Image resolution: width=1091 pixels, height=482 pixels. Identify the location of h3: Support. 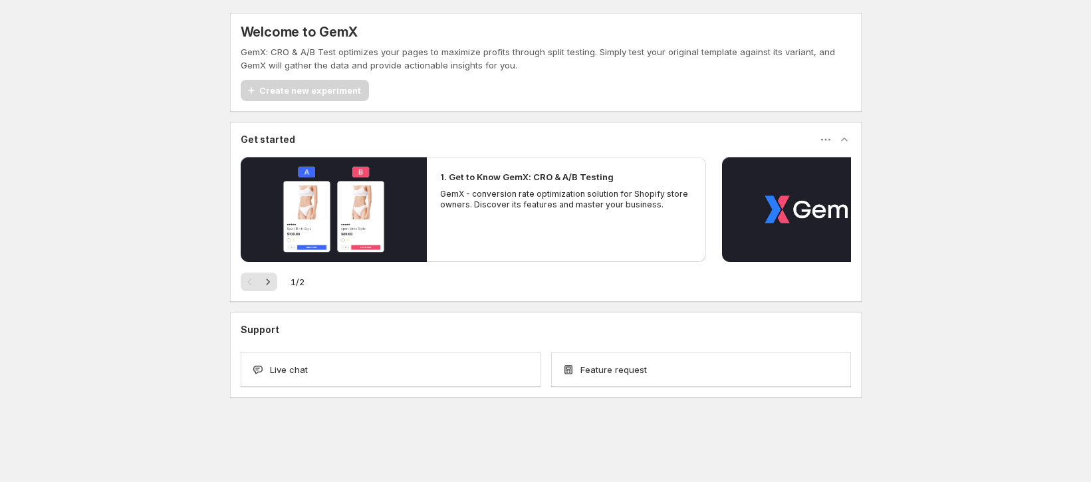
(260, 330).